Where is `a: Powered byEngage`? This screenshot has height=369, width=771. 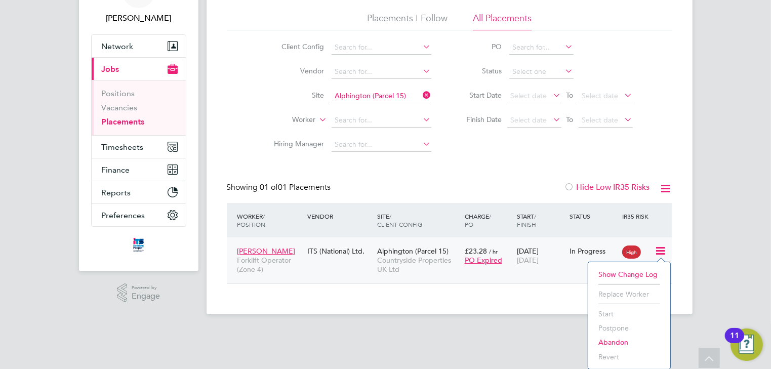 a: Powered byEngage is located at coordinates (138, 293).